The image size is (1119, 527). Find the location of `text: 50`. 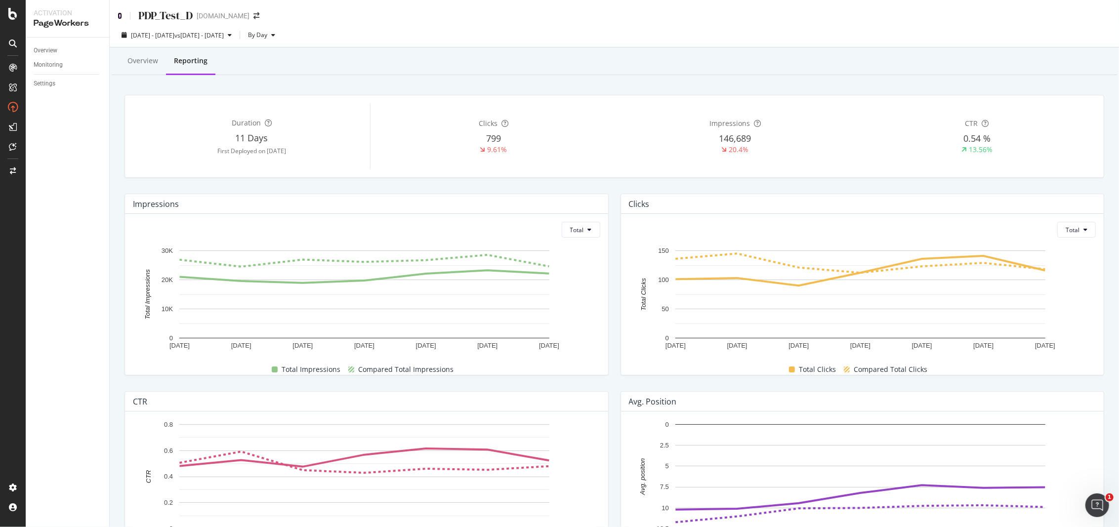

text: 50 is located at coordinates (665, 309).